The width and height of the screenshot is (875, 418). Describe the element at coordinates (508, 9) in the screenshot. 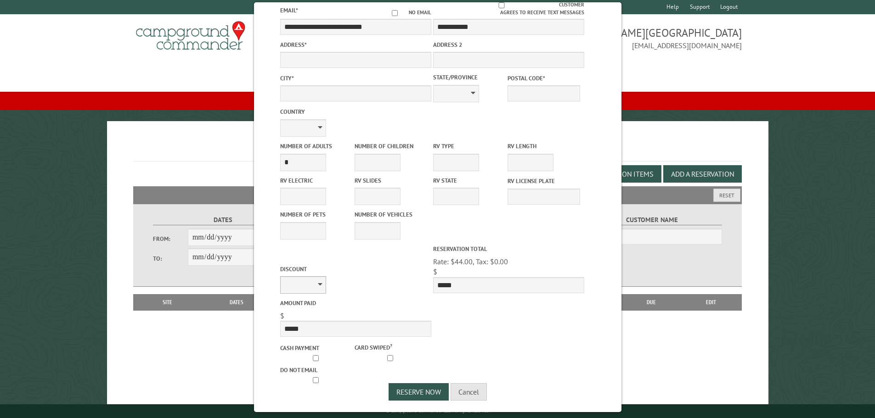

I see `label: Customer agrees to receive text messages` at that location.